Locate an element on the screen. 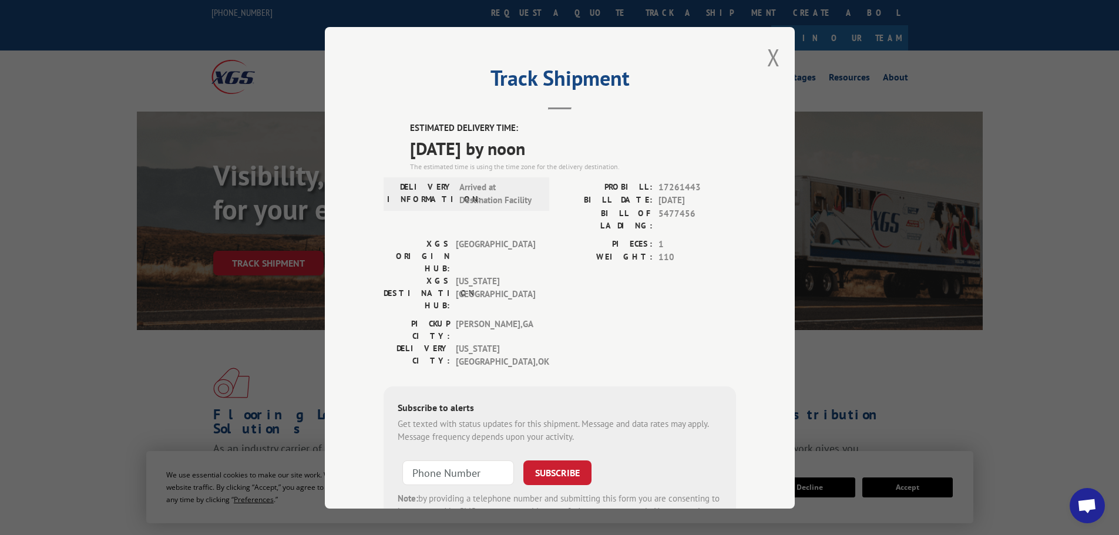  div: The estimated time is using the time zone for the delivery destination. is located at coordinates (573, 166).